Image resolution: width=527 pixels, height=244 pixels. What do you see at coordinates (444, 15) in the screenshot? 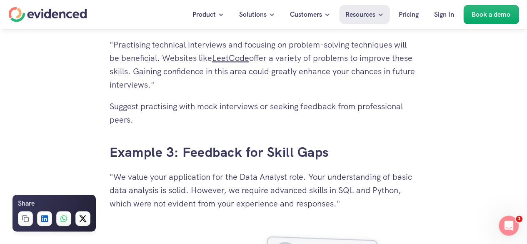
I see `a: Sign In` at bounding box center [444, 15].